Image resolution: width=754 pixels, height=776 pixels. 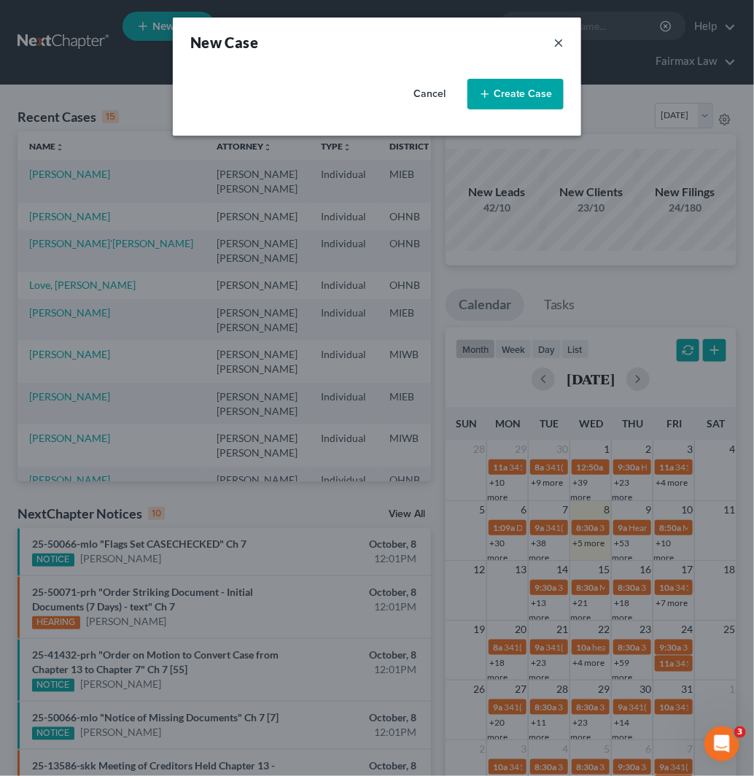 What do you see at coordinates (429, 94) in the screenshot?
I see `button: Cancel` at bounding box center [429, 94].